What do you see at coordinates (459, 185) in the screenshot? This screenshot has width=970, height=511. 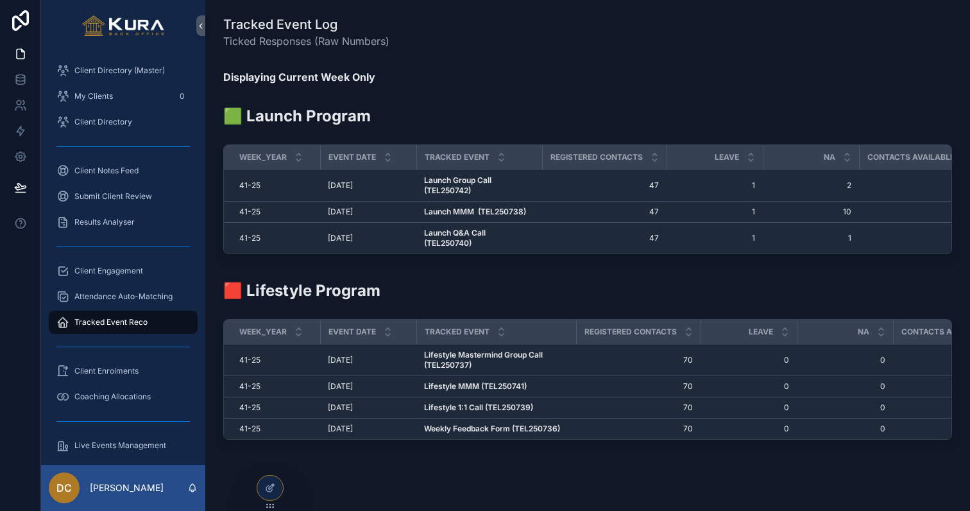 I see `strong: Launch Group Call (TEL250742)` at bounding box center [459, 185].